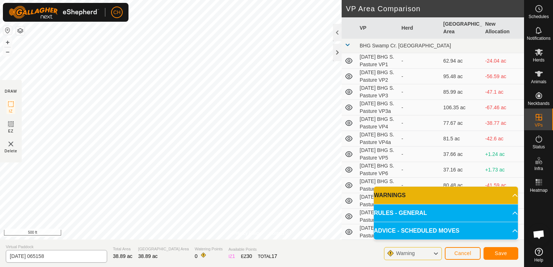 This screenshot has width=553, height=267. What do you see at coordinates (446, 231) in the screenshot?
I see `p-accordion-header: ADVICE - SCHEDULED MOVES` at bounding box center [446, 231].